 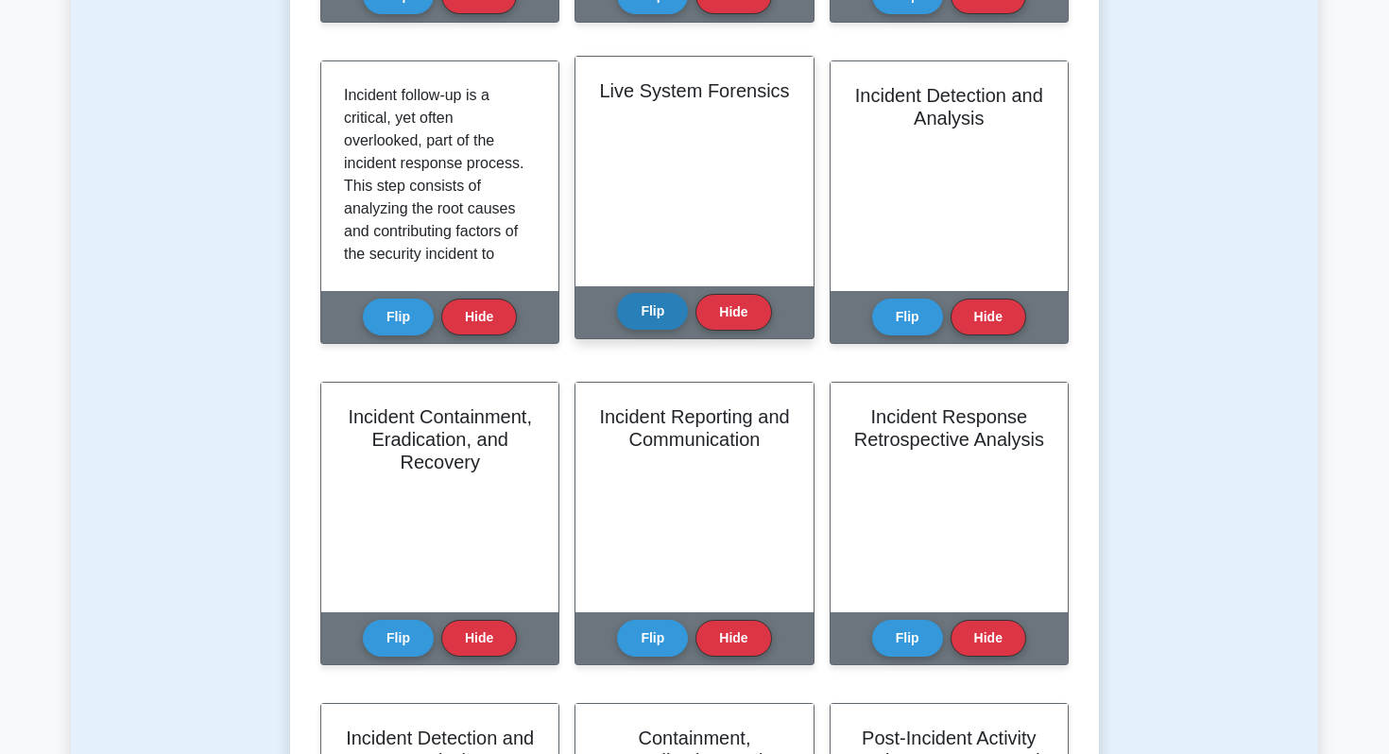 What do you see at coordinates (694, 91) in the screenshot?
I see `h2: Live System Forensics` at bounding box center [694, 91].